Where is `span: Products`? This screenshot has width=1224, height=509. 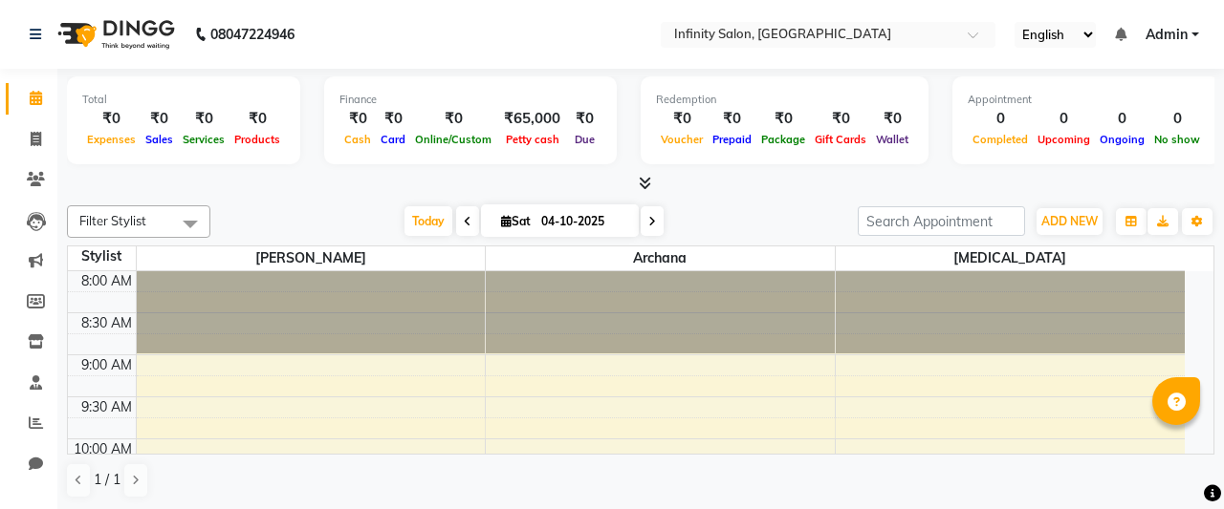 span: Products is located at coordinates (257, 140).